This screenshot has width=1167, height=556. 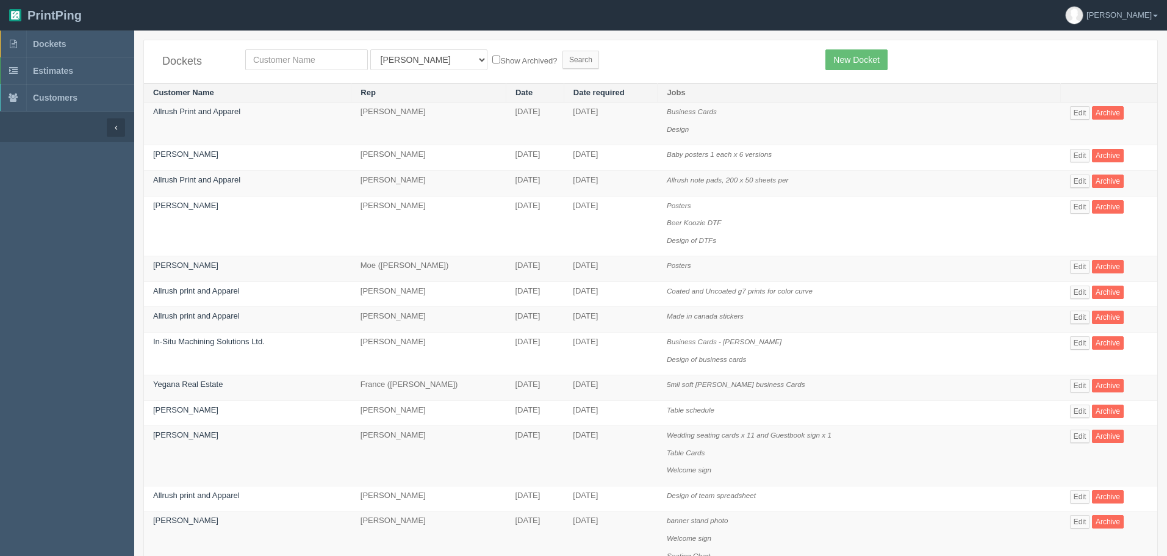 What do you see at coordinates (686, 452) in the screenshot?
I see `i: Table Cards` at bounding box center [686, 452].